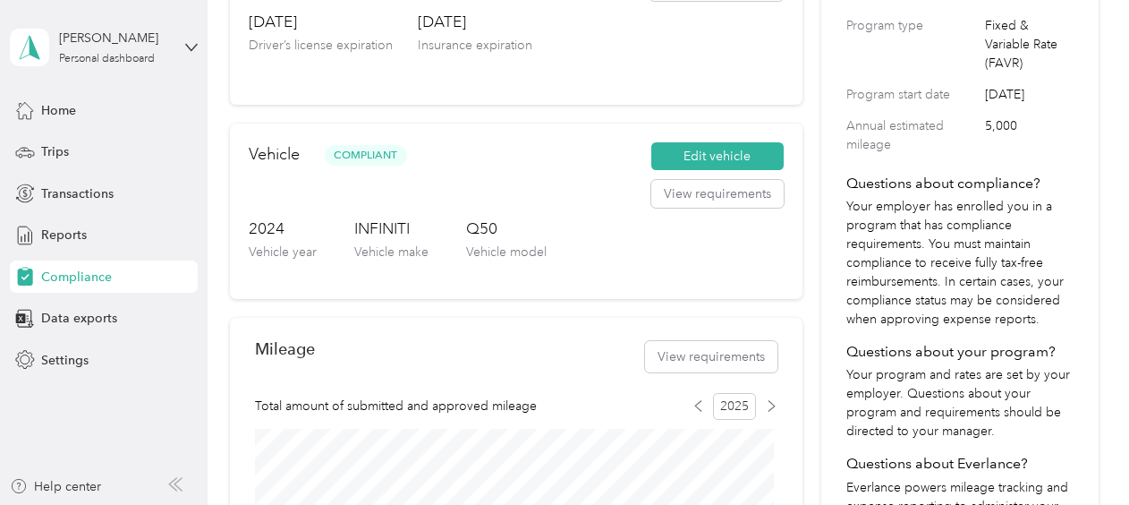 The height and width of the screenshot is (505, 1129). Describe the element at coordinates (717, 157) in the screenshot. I see `button: Edit vehicle` at that location.